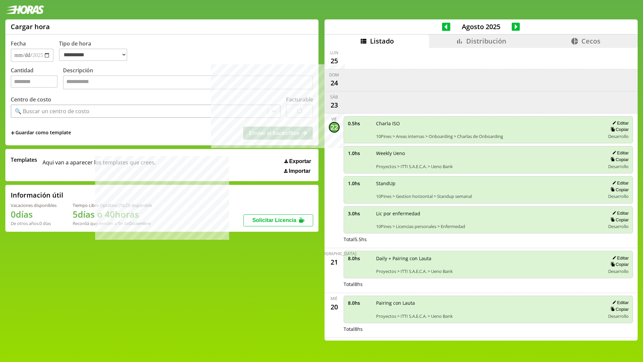  What do you see at coordinates (360, 213) in the screenshot?
I see `span: 3.0 hs` at bounding box center [360, 213].